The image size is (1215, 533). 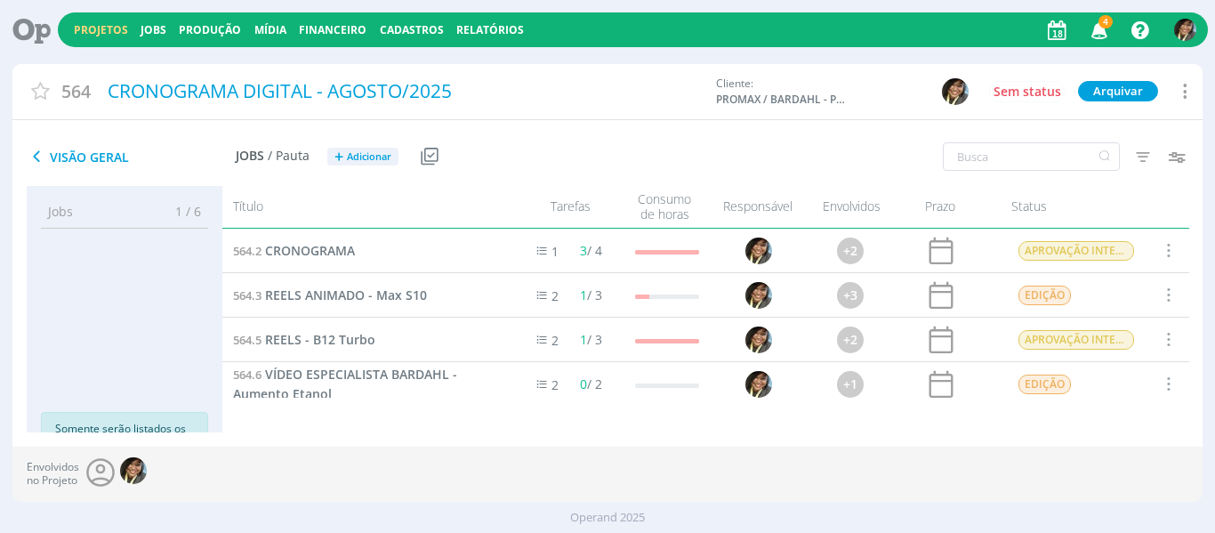 I want to click on span: / Pauta, so click(x=288, y=156).